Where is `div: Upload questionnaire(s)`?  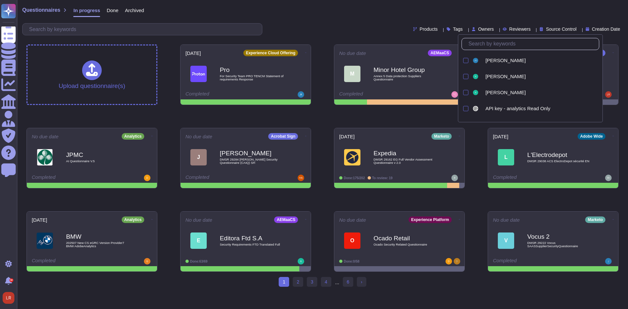 div: Upload questionnaire(s) is located at coordinates (92, 75).